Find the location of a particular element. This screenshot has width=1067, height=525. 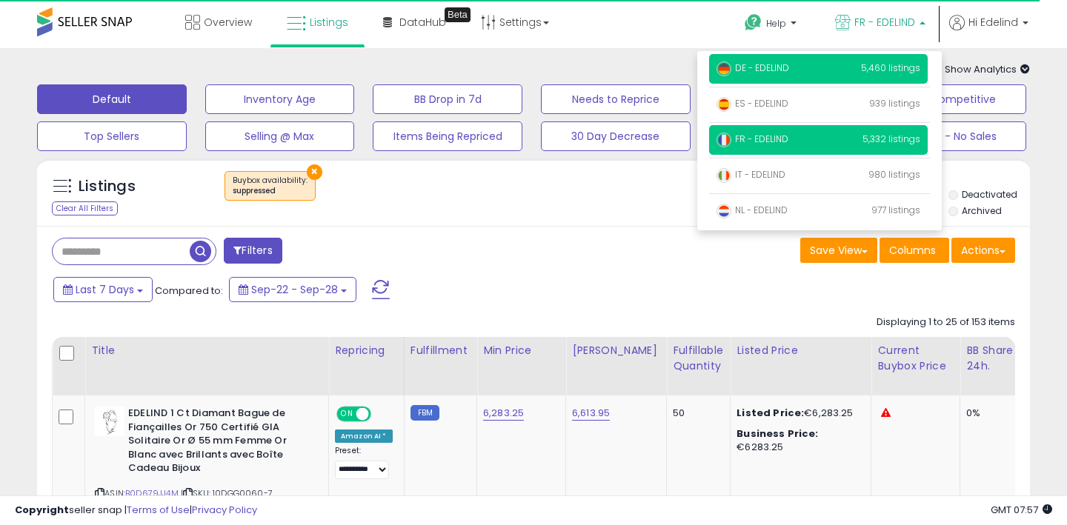

div: Title is located at coordinates (207, 350).